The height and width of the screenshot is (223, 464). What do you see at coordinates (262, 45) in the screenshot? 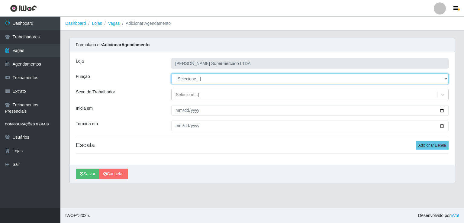
I see `div: Formulário de` at bounding box center [262, 45].